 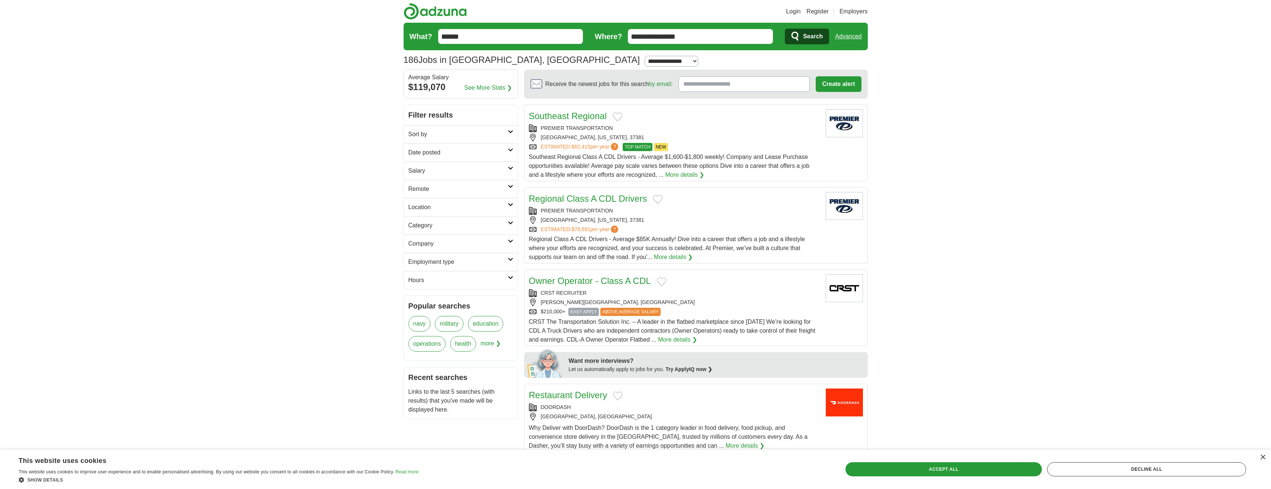 I want to click on a: military, so click(x=449, y=324).